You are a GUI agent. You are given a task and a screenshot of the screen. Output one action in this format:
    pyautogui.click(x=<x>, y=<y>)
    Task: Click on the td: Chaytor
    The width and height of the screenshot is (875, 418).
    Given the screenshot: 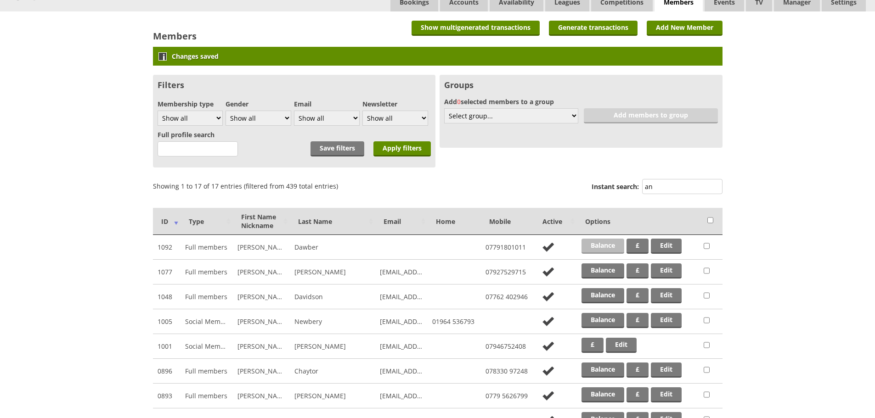 What is the action you would take?
    pyautogui.click(x=332, y=372)
    